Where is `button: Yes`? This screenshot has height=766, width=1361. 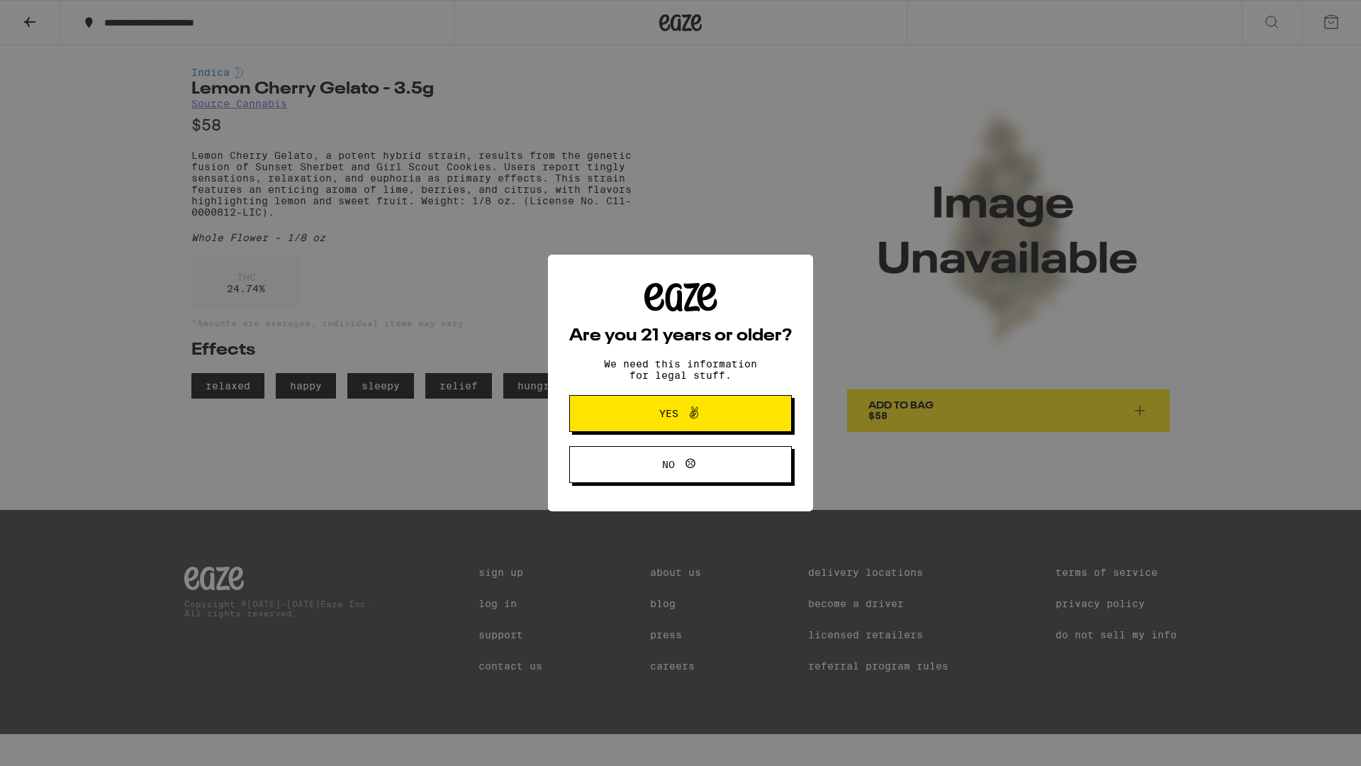 button: Yes is located at coordinates (680, 413).